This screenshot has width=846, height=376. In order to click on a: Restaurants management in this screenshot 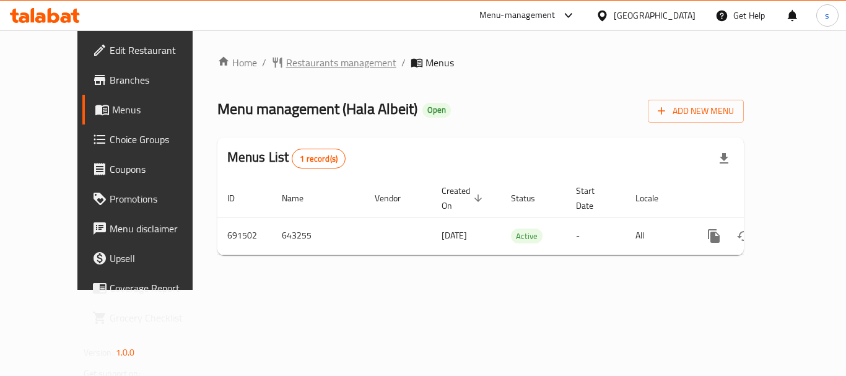, I will do `click(334, 63)`.